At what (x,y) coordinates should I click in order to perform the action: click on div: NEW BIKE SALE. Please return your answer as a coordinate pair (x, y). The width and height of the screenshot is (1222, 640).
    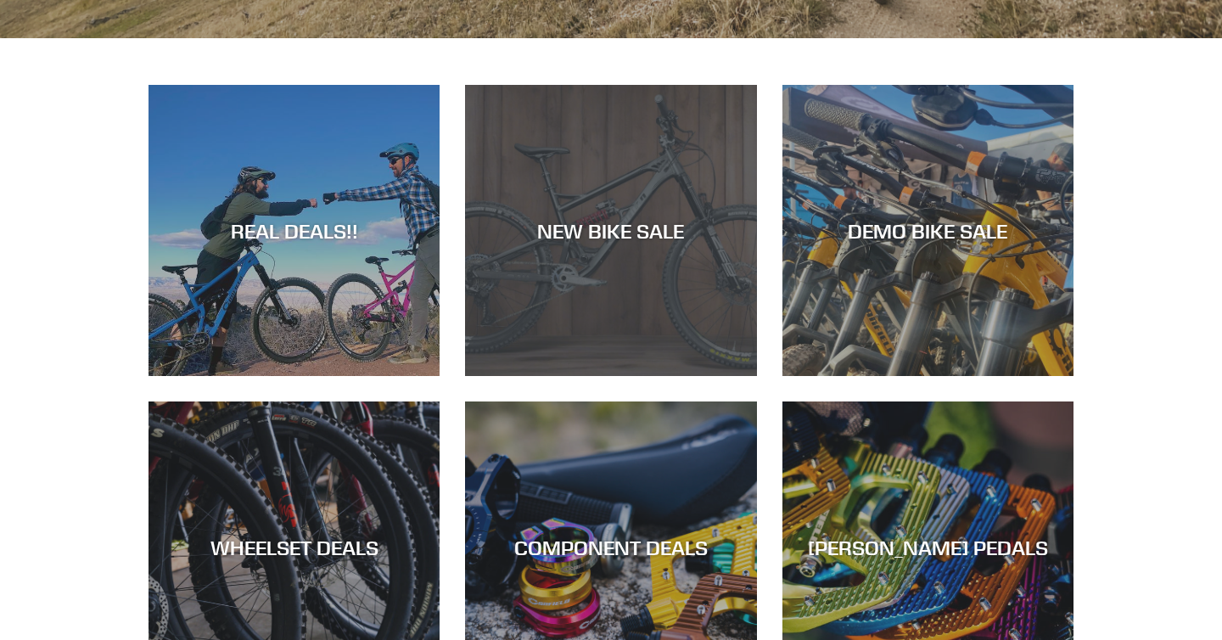
    Looking at the image, I should click on (610, 230).